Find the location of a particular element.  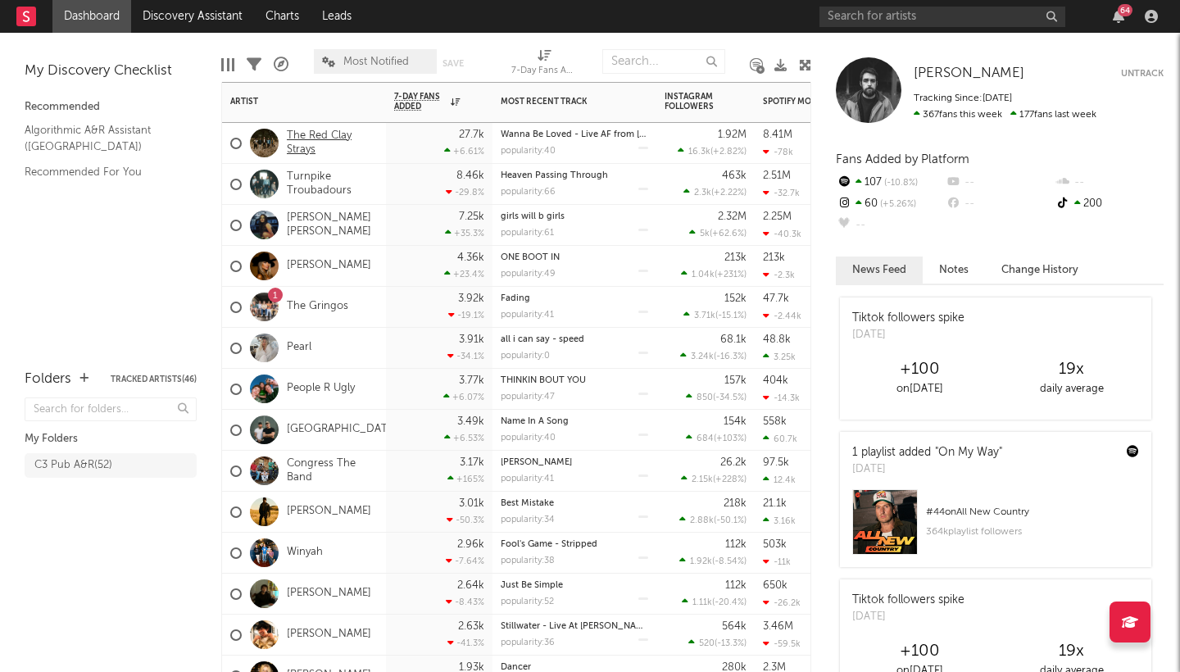

span: -15.1 % is located at coordinates (731, 316).